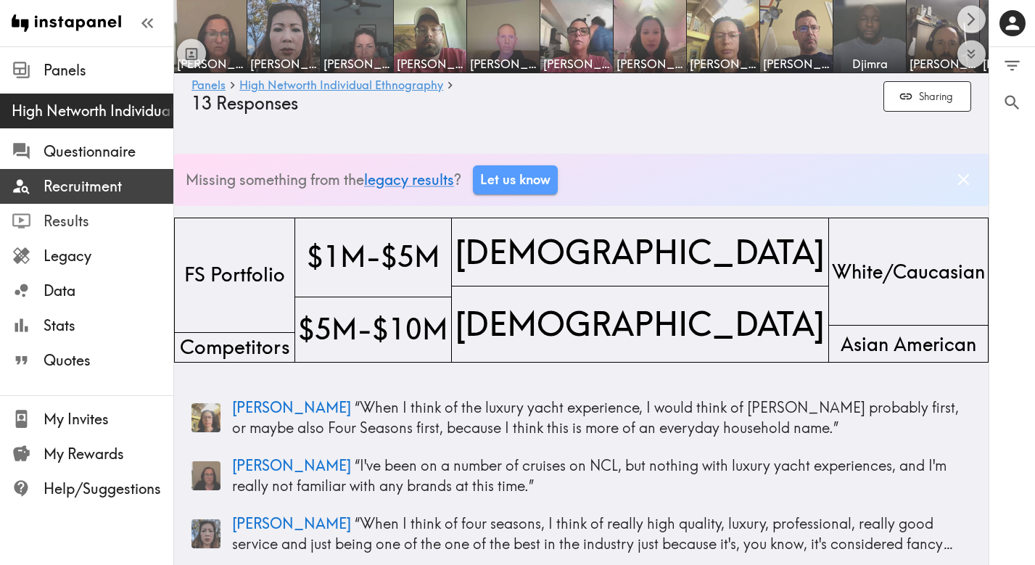 The image size is (1035, 565). Describe the element at coordinates (409, 179) in the screenshot. I see `a: legacy results` at that location.